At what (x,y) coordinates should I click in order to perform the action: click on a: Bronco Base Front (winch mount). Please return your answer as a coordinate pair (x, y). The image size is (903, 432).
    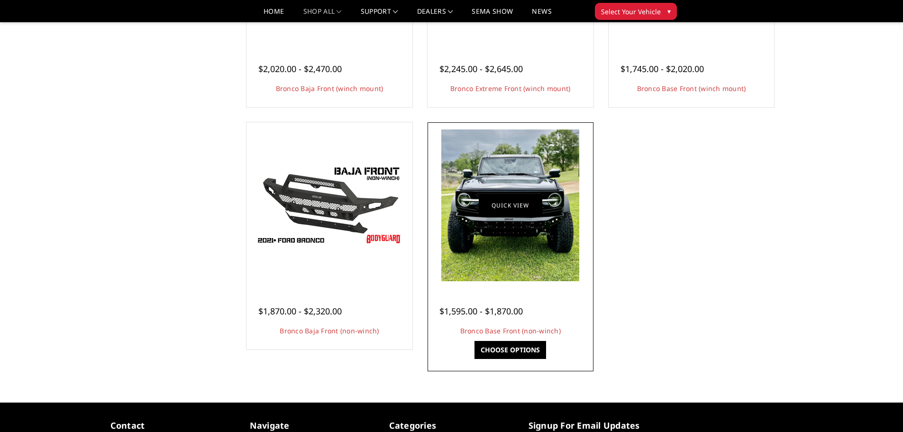
    Looking at the image, I should click on (692, 88).